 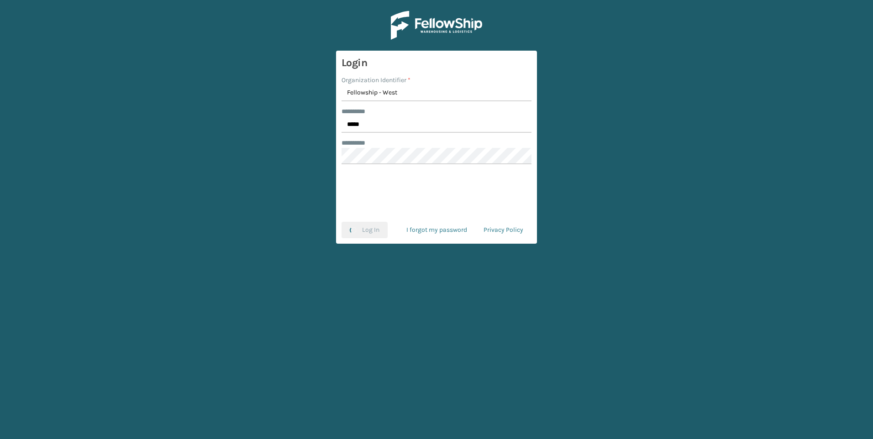 I want to click on label: Organization Identifier, so click(x=376, y=80).